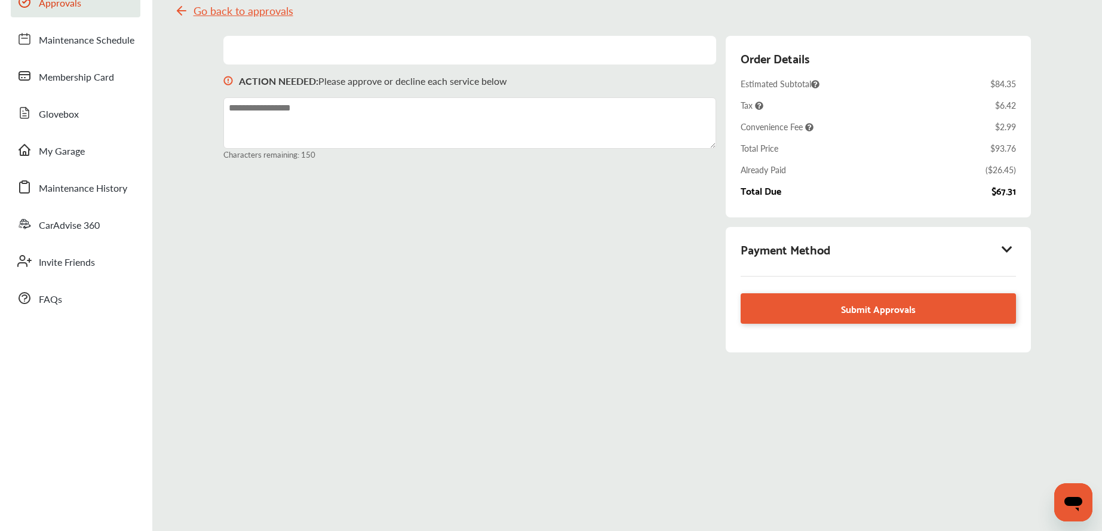 The image size is (1102, 531). I want to click on small: Characters remaining: 150, so click(469, 154).